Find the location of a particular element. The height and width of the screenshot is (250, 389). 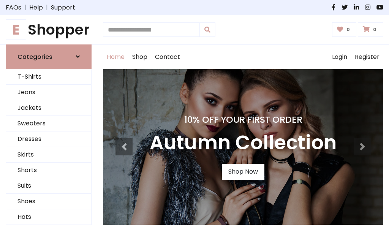

h3: Autumn Collection is located at coordinates (243, 143).